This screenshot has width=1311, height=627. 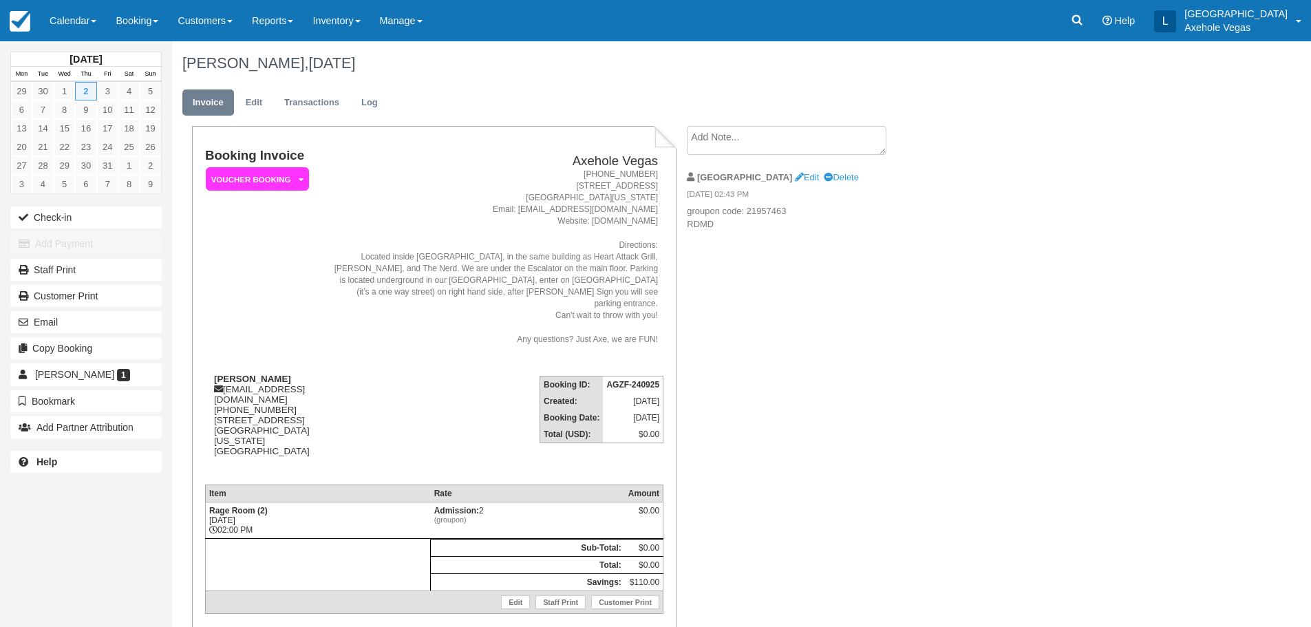 What do you see at coordinates (528, 520) in the screenshot?
I see `em: (groupon)` at bounding box center [528, 520].